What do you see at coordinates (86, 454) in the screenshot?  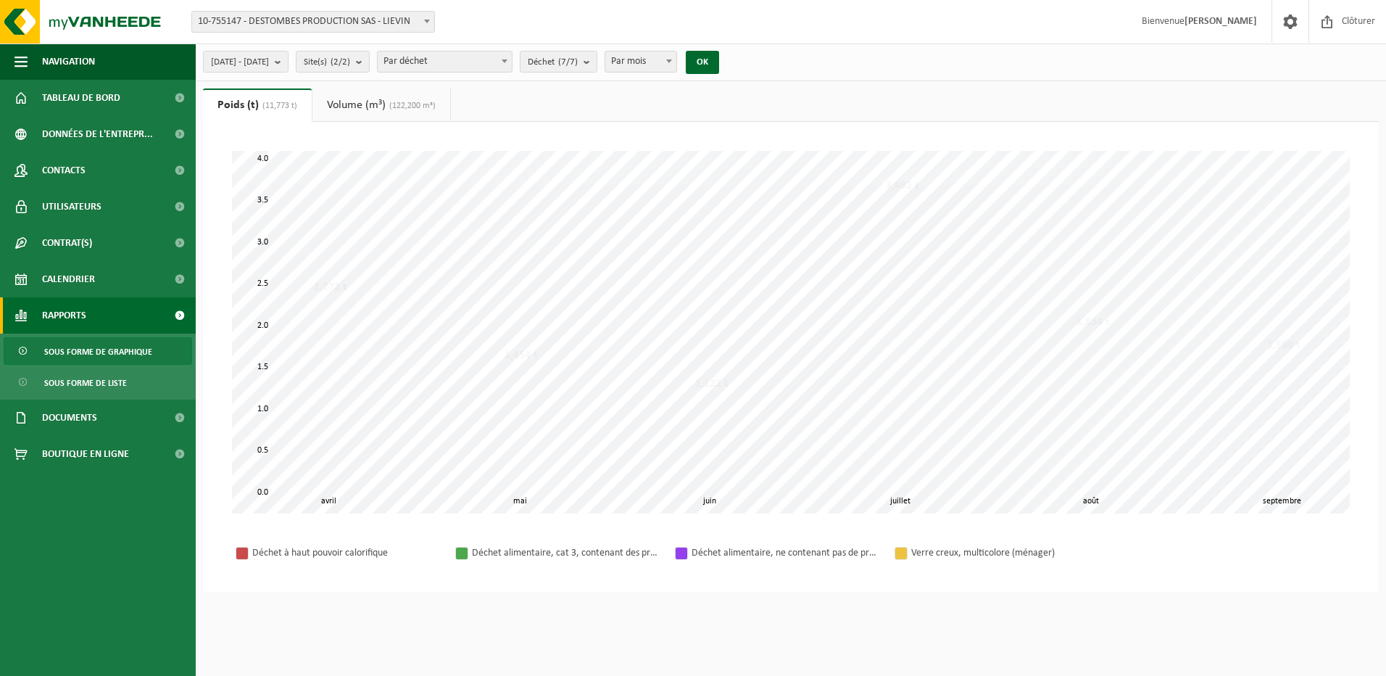 I see `span: Boutique en ligne` at bounding box center [86, 454].